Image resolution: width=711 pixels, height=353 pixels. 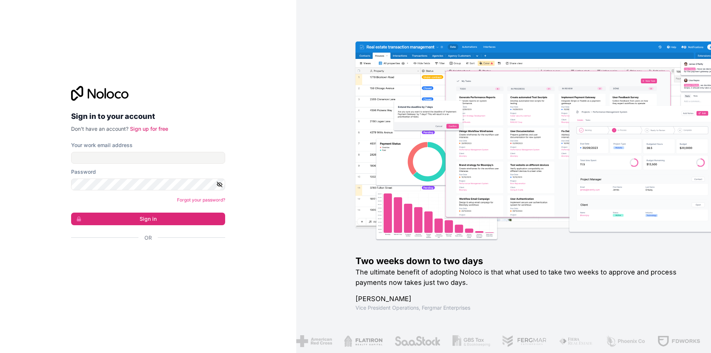 I want to click on img: /assets/phoenix-BREaitsQ.png, so click(x=626, y=341).